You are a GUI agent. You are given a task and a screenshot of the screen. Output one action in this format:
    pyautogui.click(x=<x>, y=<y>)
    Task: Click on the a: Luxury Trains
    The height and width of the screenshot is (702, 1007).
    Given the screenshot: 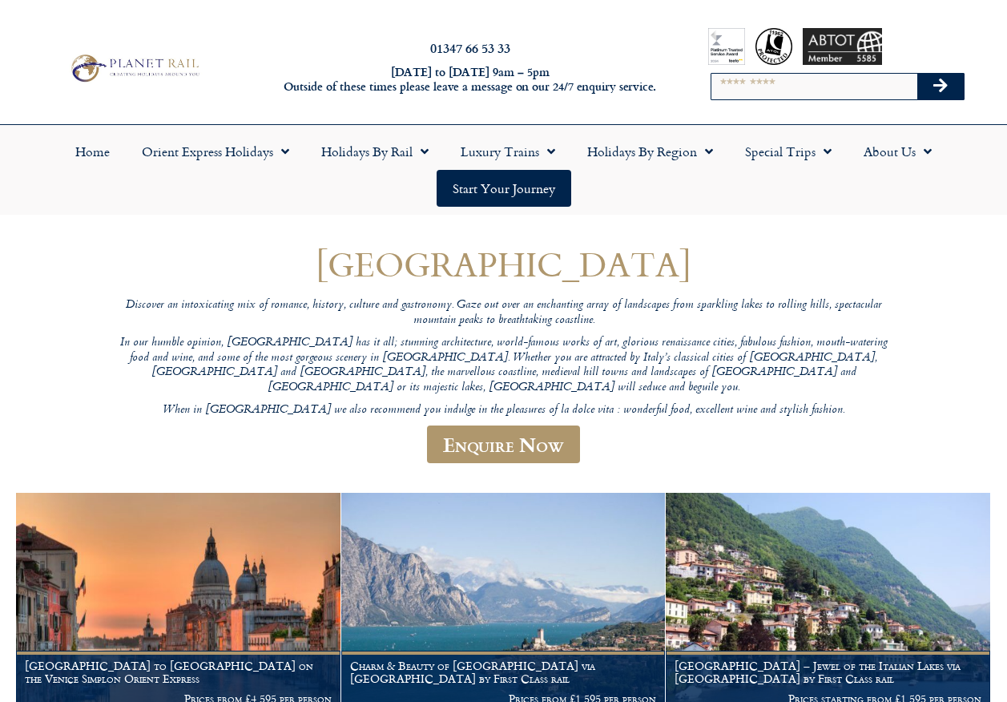 What is the action you would take?
    pyautogui.click(x=508, y=151)
    